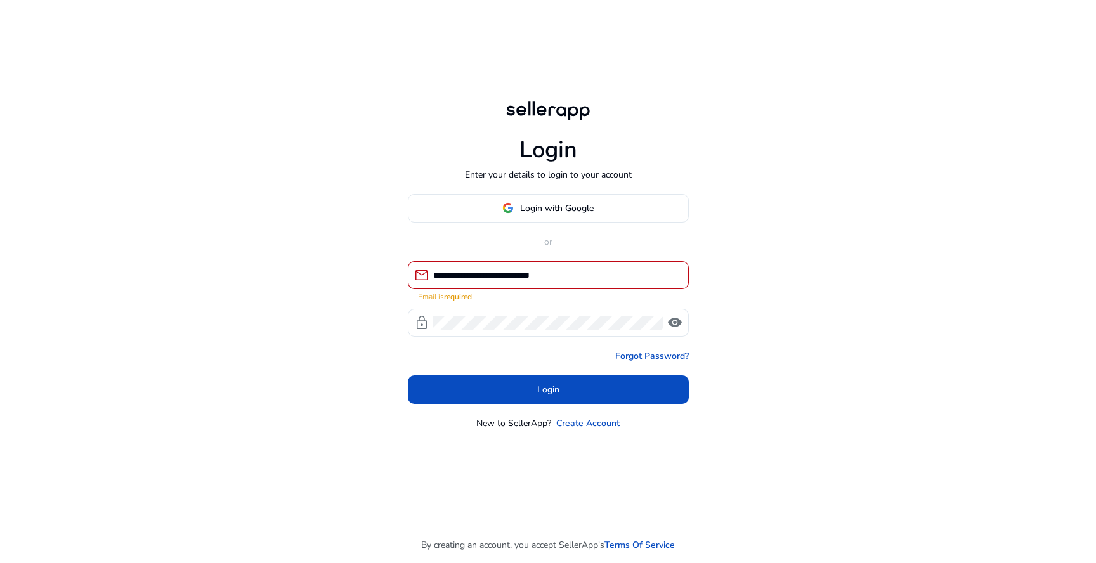 This screenshot has height=563, width=1096. What do you see at coordinates (548, 390) in the screenshot?
I see `button: Login` at bounding box center [548, 390].